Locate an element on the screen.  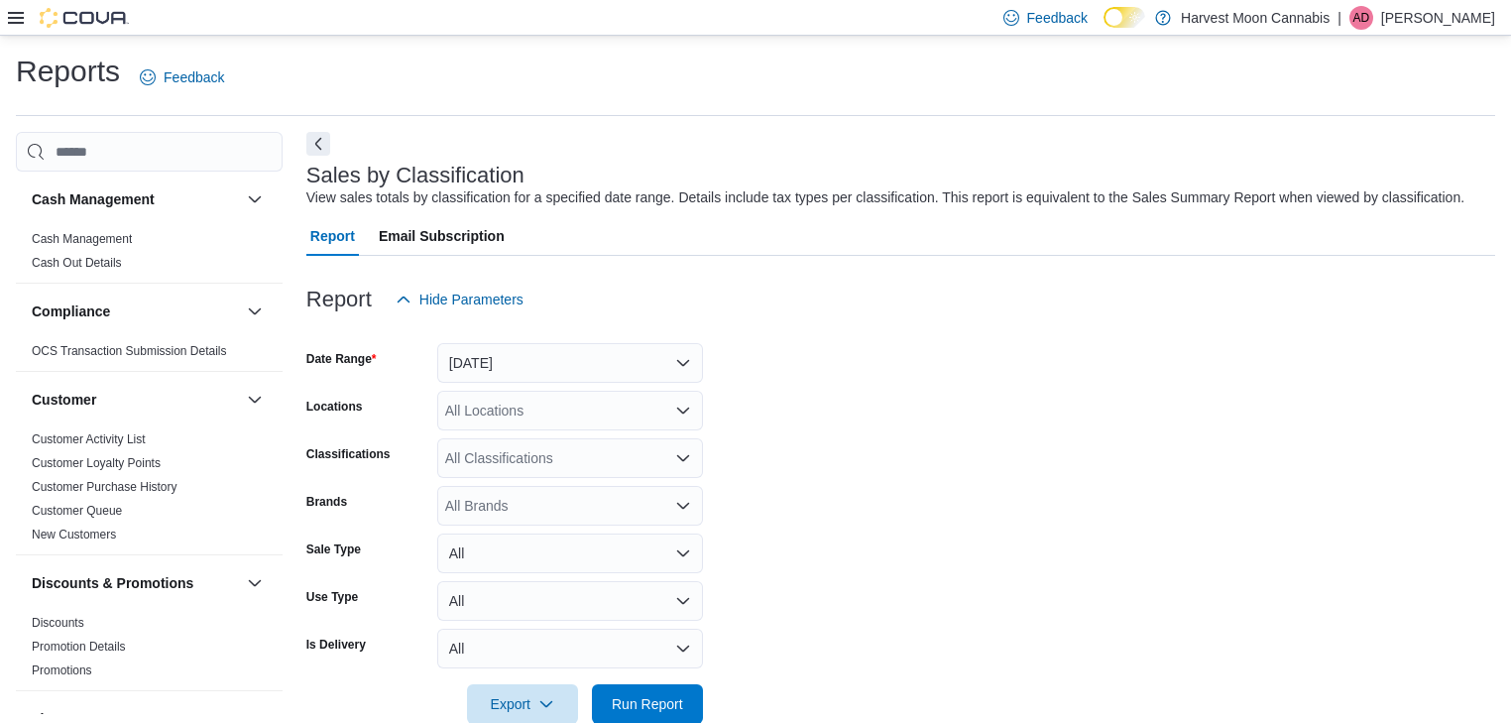
label: Brands is located at coordinates (326, 502).